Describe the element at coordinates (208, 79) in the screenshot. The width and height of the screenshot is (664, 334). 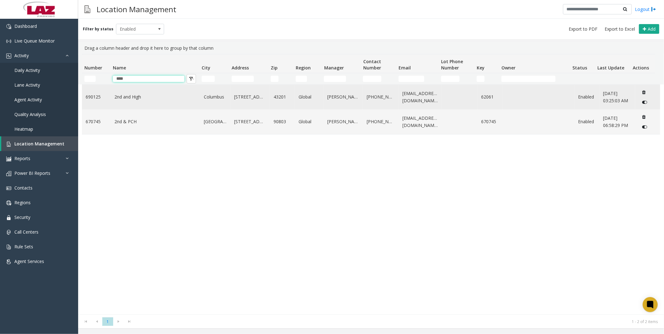
I see `input: City Filter` at that location.